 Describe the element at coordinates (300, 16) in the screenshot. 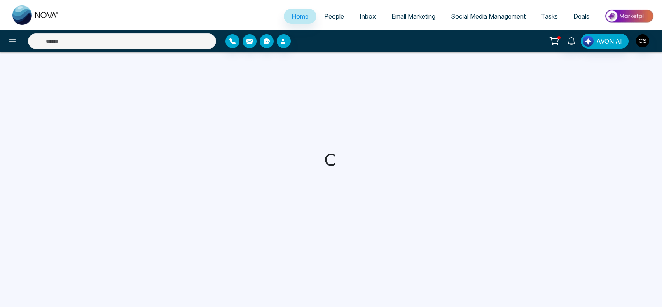

I see `span: Home` at that location.